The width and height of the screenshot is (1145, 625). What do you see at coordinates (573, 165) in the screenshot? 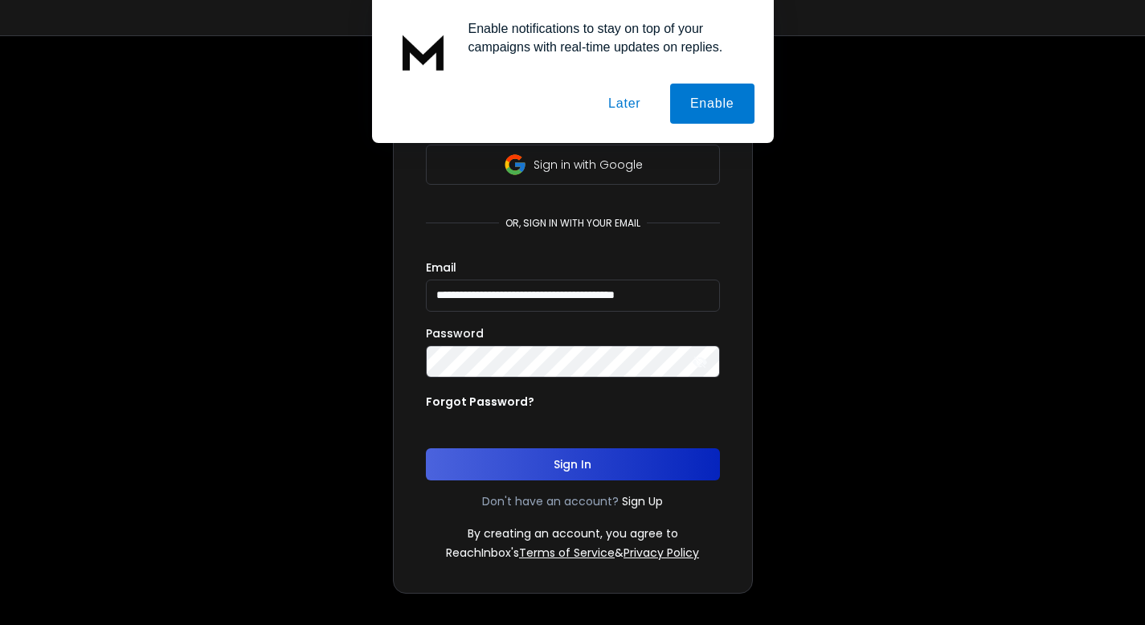
I see `button: Sign in with Google` at bounding box center [573, 165].